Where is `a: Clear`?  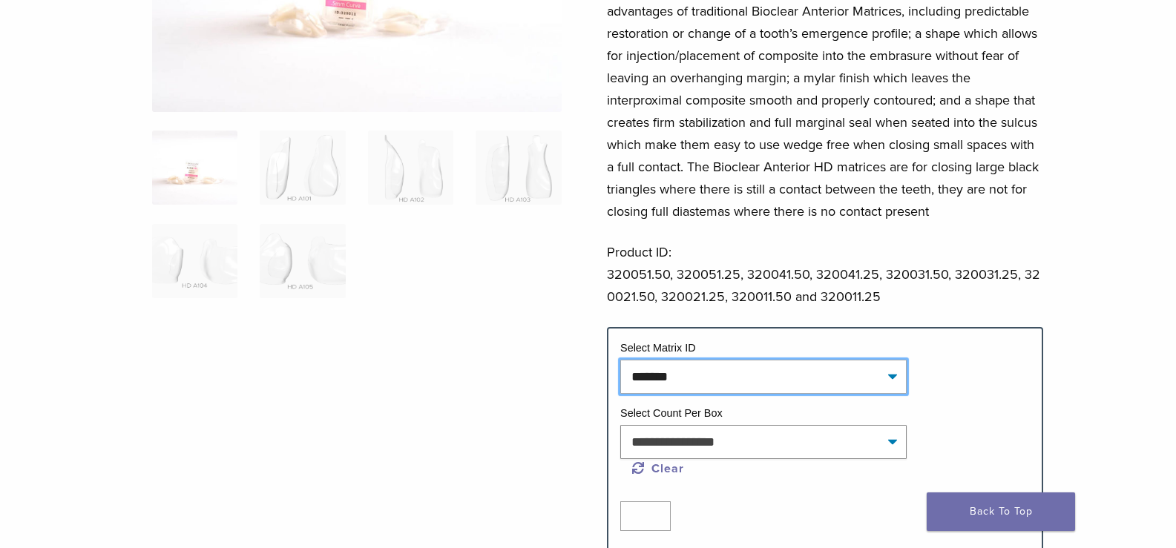
a: Clear is located at coordinates (658, 469).